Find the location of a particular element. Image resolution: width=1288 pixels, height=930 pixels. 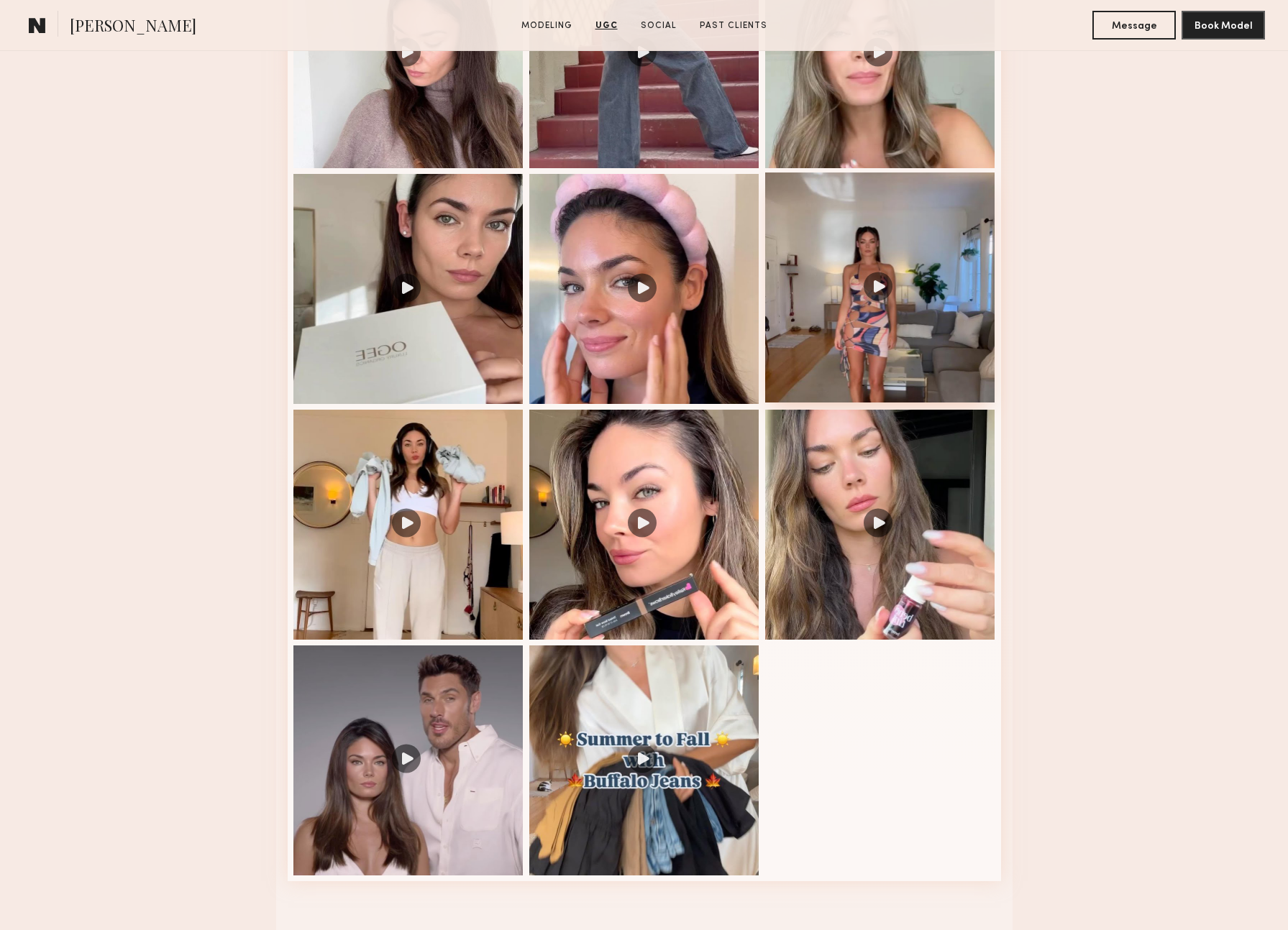

a: Book Model is located at coordinates (1223, 25).